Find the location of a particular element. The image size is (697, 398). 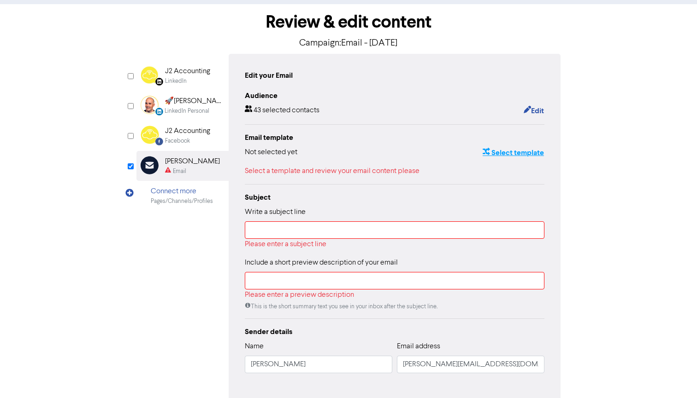

div: Facebook is located at coordinates (177, 141).